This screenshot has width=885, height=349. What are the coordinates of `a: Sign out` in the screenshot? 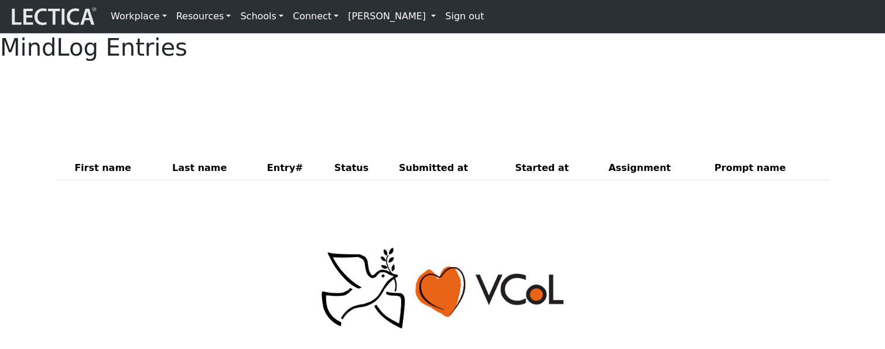 It's located at (464, 16).